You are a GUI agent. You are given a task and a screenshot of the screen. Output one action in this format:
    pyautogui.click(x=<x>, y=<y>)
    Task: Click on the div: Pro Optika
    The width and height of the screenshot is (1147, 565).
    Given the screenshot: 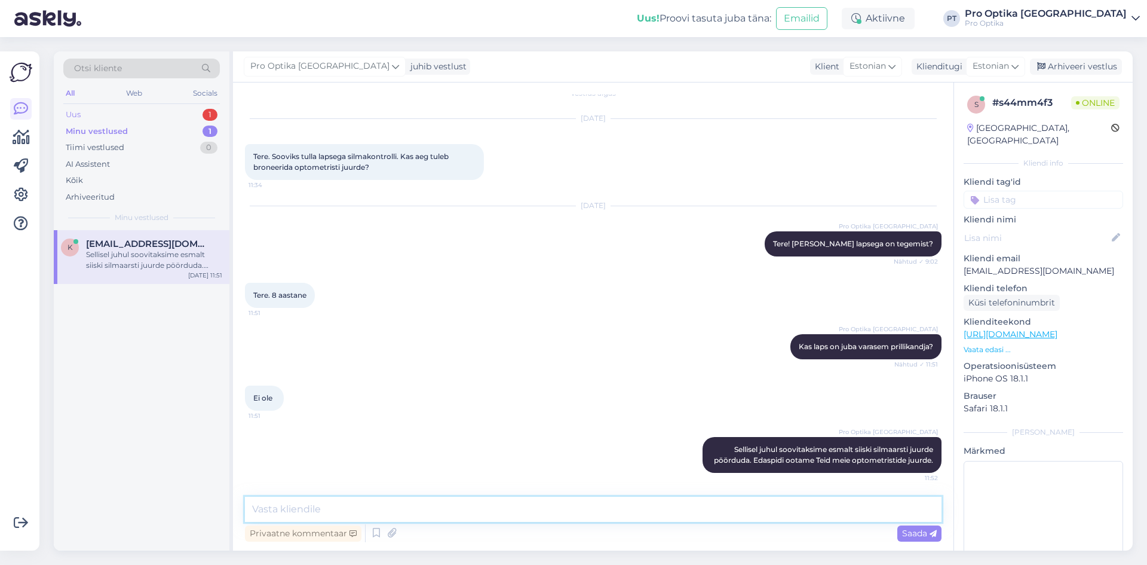 What is the action you would take?
    pyautogui.click(x=1046, y=23)
    